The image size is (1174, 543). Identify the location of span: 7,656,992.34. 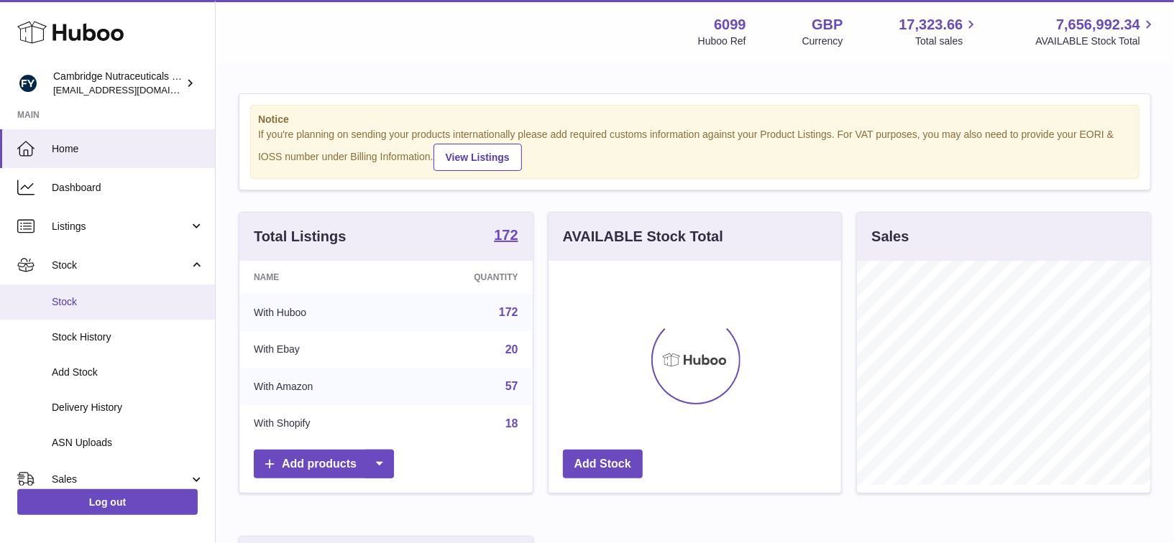
(1097, 24).